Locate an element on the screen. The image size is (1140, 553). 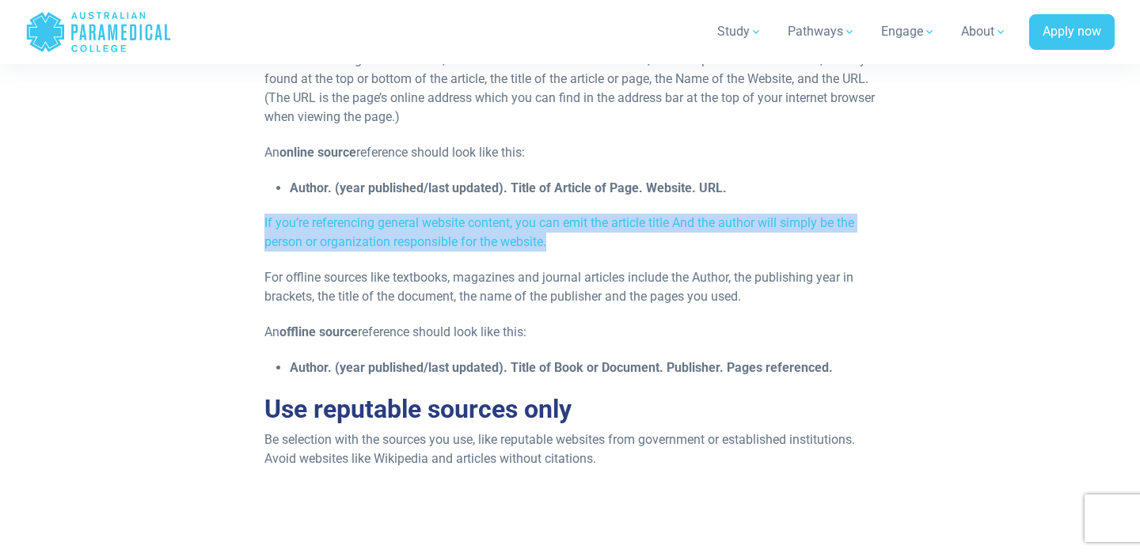
p: Be selection with the sources you use, like reputable websites from government or established ins... is located at coordinates (570, 450).